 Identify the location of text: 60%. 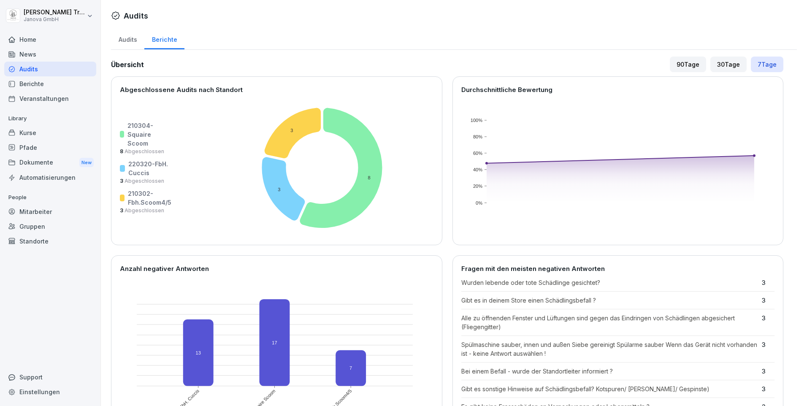
(477, 153).